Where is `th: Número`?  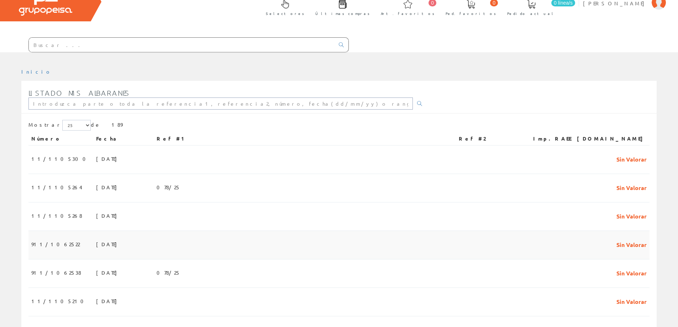 th: Número is located at coordinates (61, 139).